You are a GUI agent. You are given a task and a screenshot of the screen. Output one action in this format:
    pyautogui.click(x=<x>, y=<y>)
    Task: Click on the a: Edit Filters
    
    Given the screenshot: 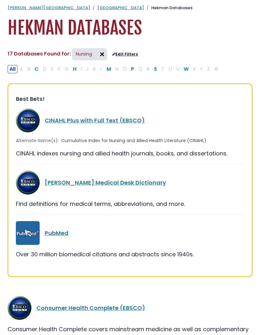 What is the action you would take?
    pyautogui.click(x=125, y=54)
    